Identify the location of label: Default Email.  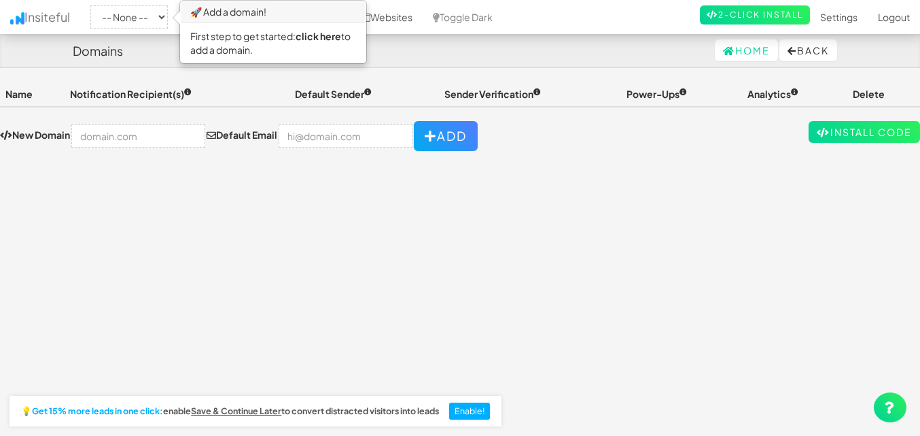
(242, 135).